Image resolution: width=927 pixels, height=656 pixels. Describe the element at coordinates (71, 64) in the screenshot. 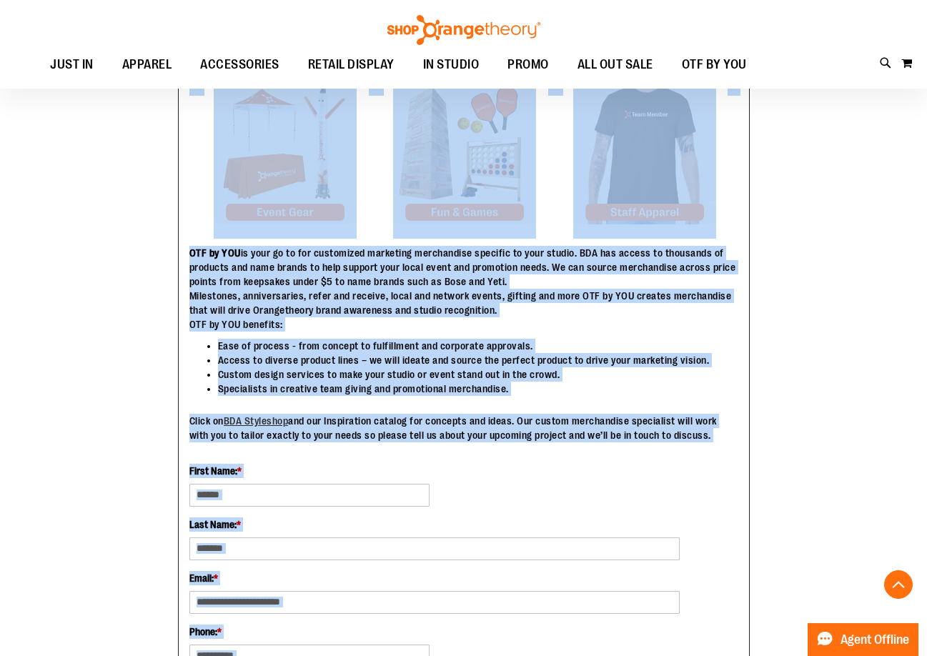

I see `span: JUST IN` at that location.